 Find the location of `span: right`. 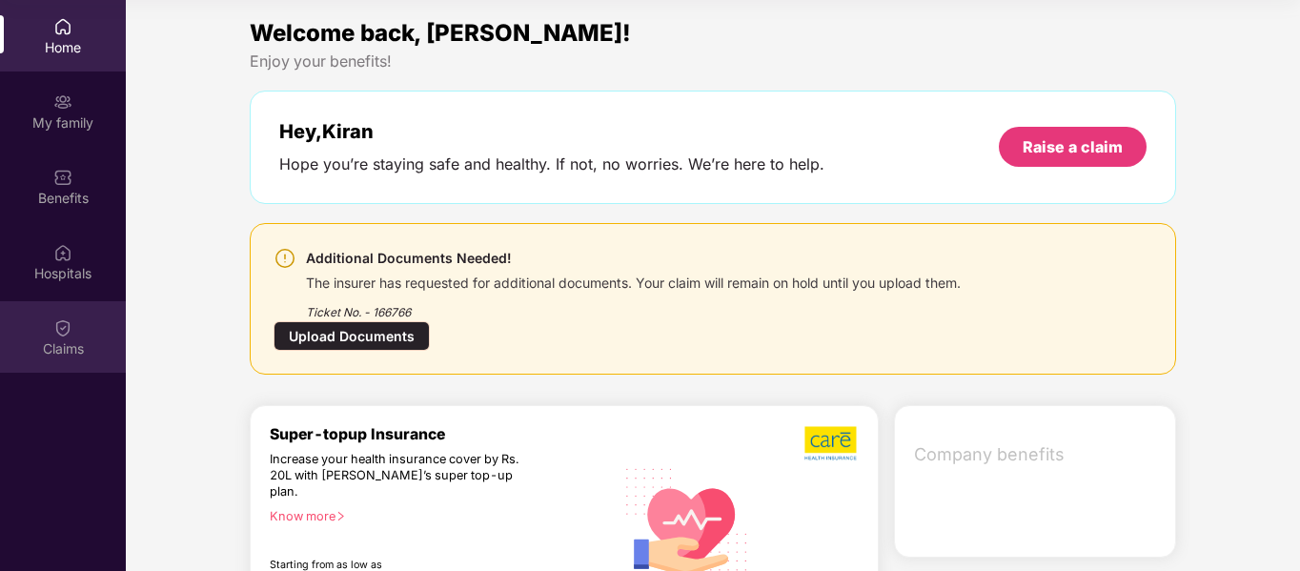

span: right is located at coordinates (340, 516).